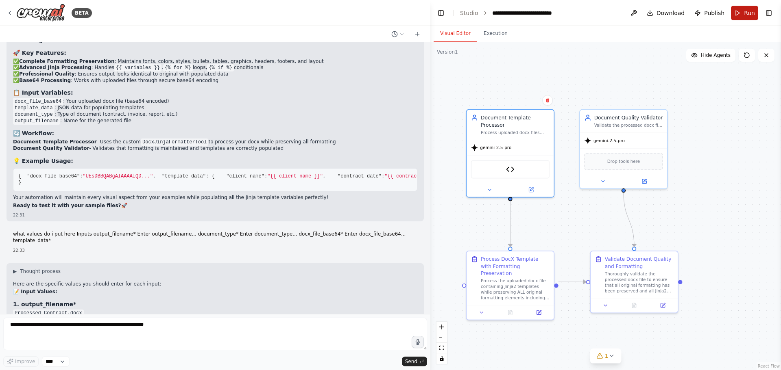  Describe the element at coordinates (55, 68) in the screenshot. I see `strong: Advanced Jinja Processing` at that location.